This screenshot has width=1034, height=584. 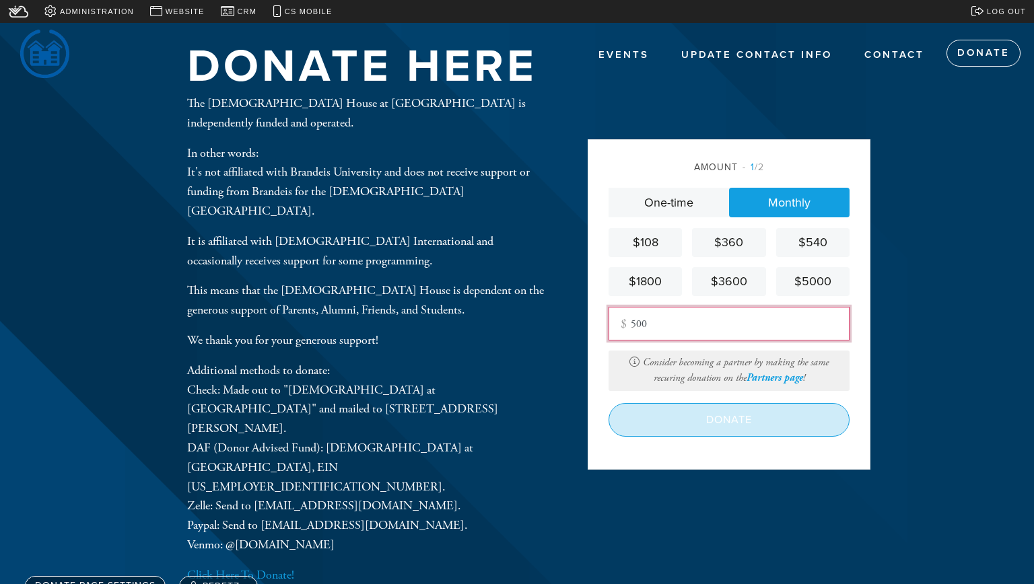 I want to click on h1: Donate Here, so click(x=362, y=67).